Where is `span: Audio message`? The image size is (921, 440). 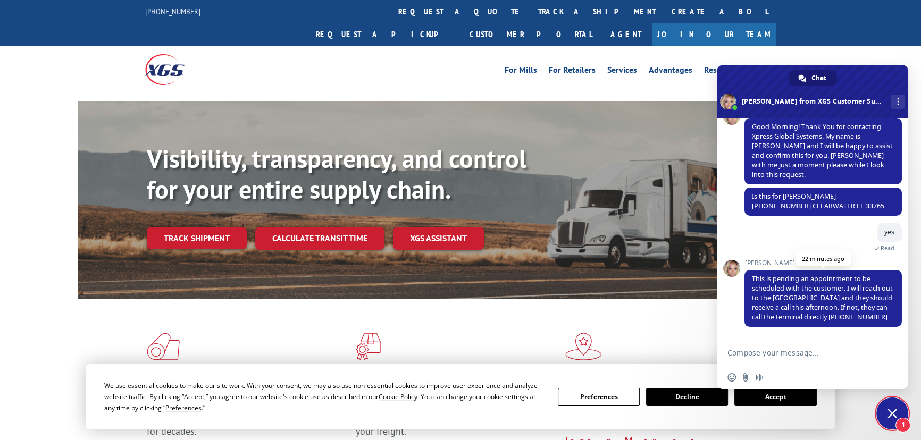 span: Audio message is located at coordinates (759, 377).